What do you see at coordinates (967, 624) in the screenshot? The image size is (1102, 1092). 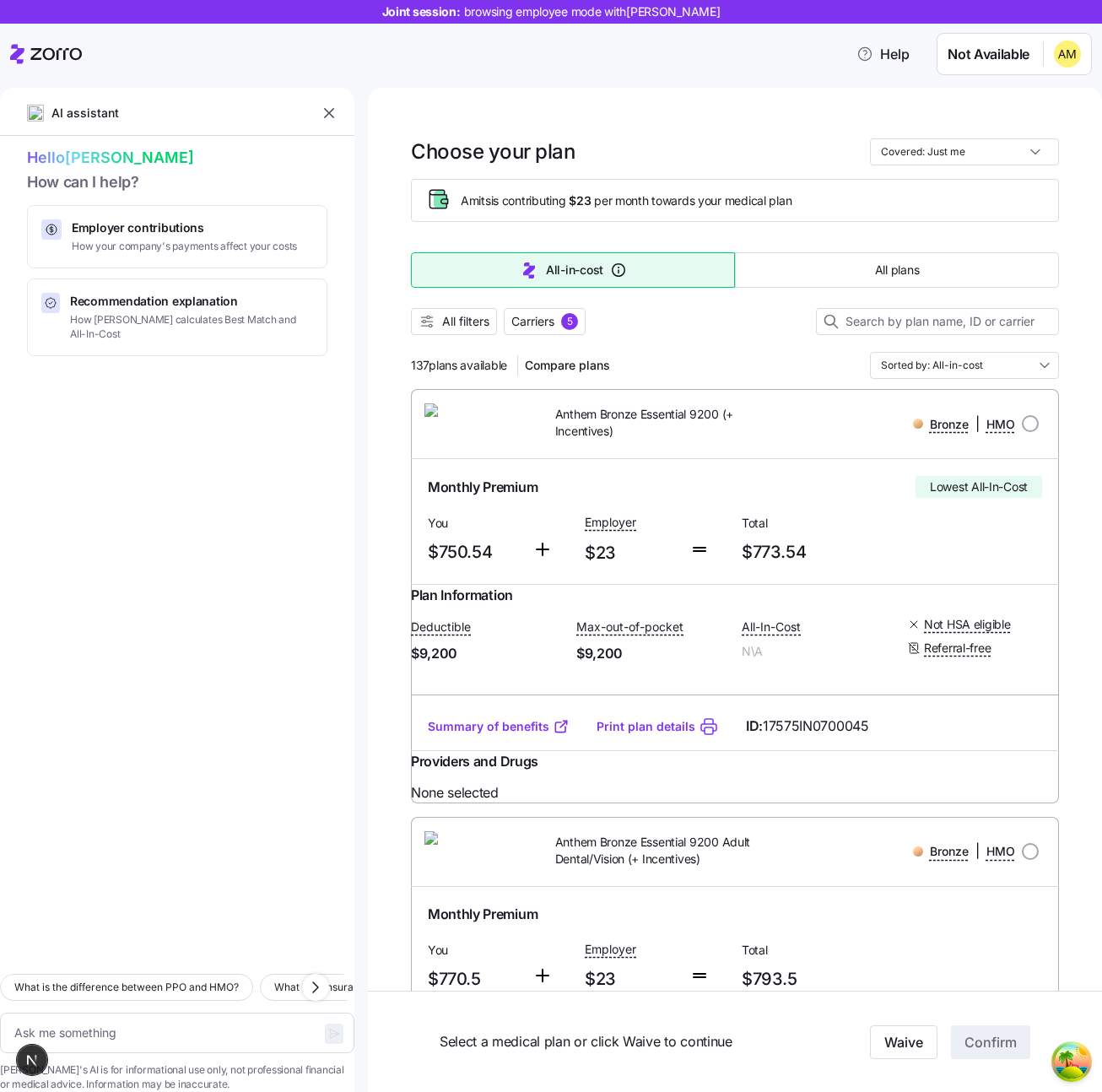 I see `span: Not HSA eligible` at bounding box center [967, 624].